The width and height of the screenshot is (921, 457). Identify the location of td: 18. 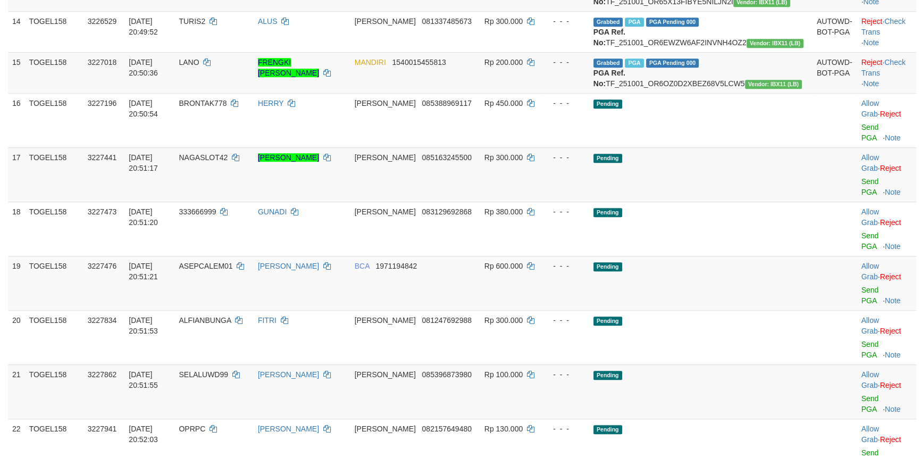
(16, 229).